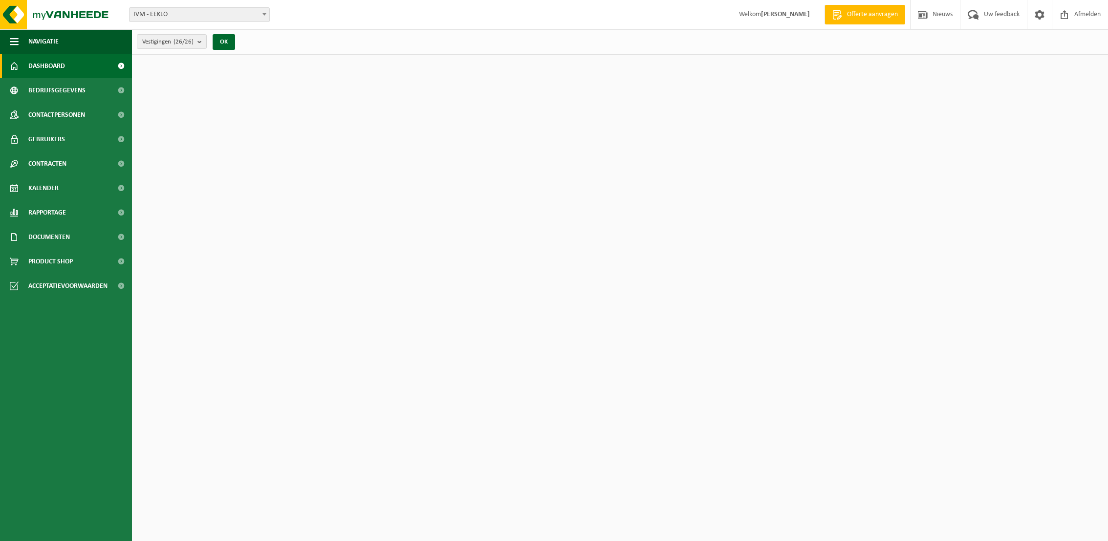  What do you see at coordinates (172, 42) in the screenshot?
I see `button: Vestigingen(26/26)` at bounding box center [172, 42].